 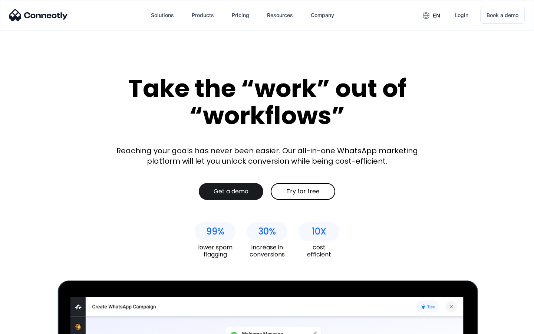 I want to click on a: Get a demo, so click(x=231, y=191).